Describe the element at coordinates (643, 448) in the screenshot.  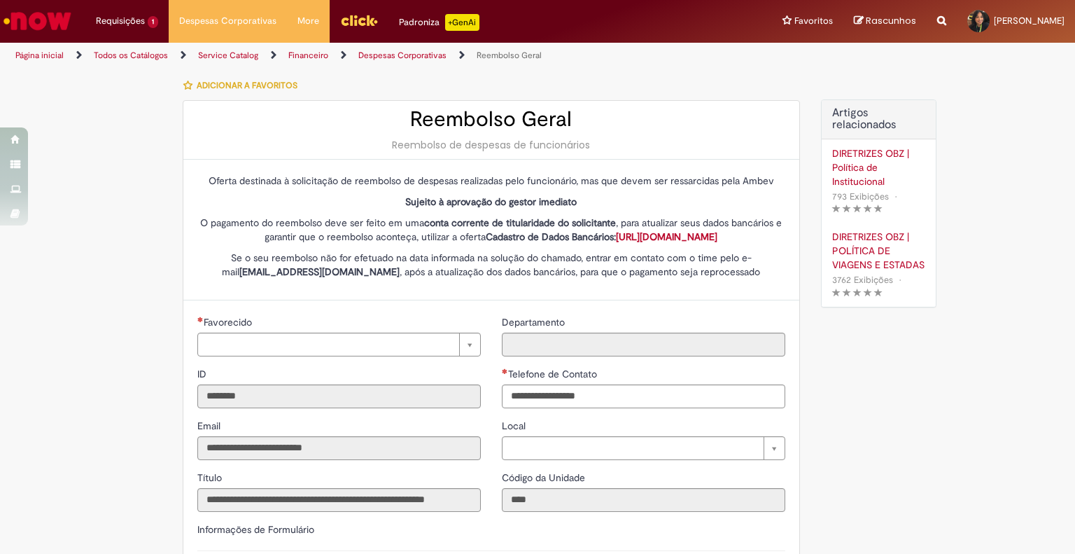
I see `a: Limpar campo Local` at that location.